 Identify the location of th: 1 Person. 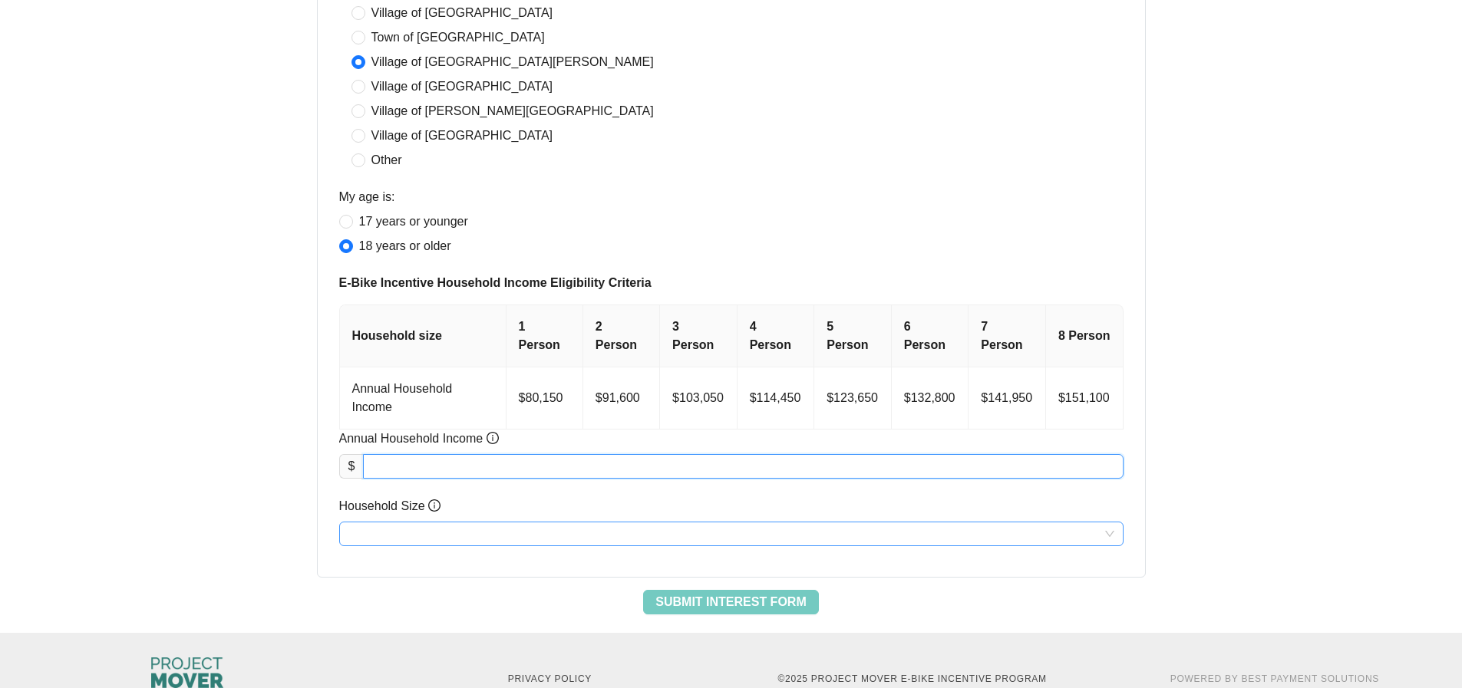
(545, 336).